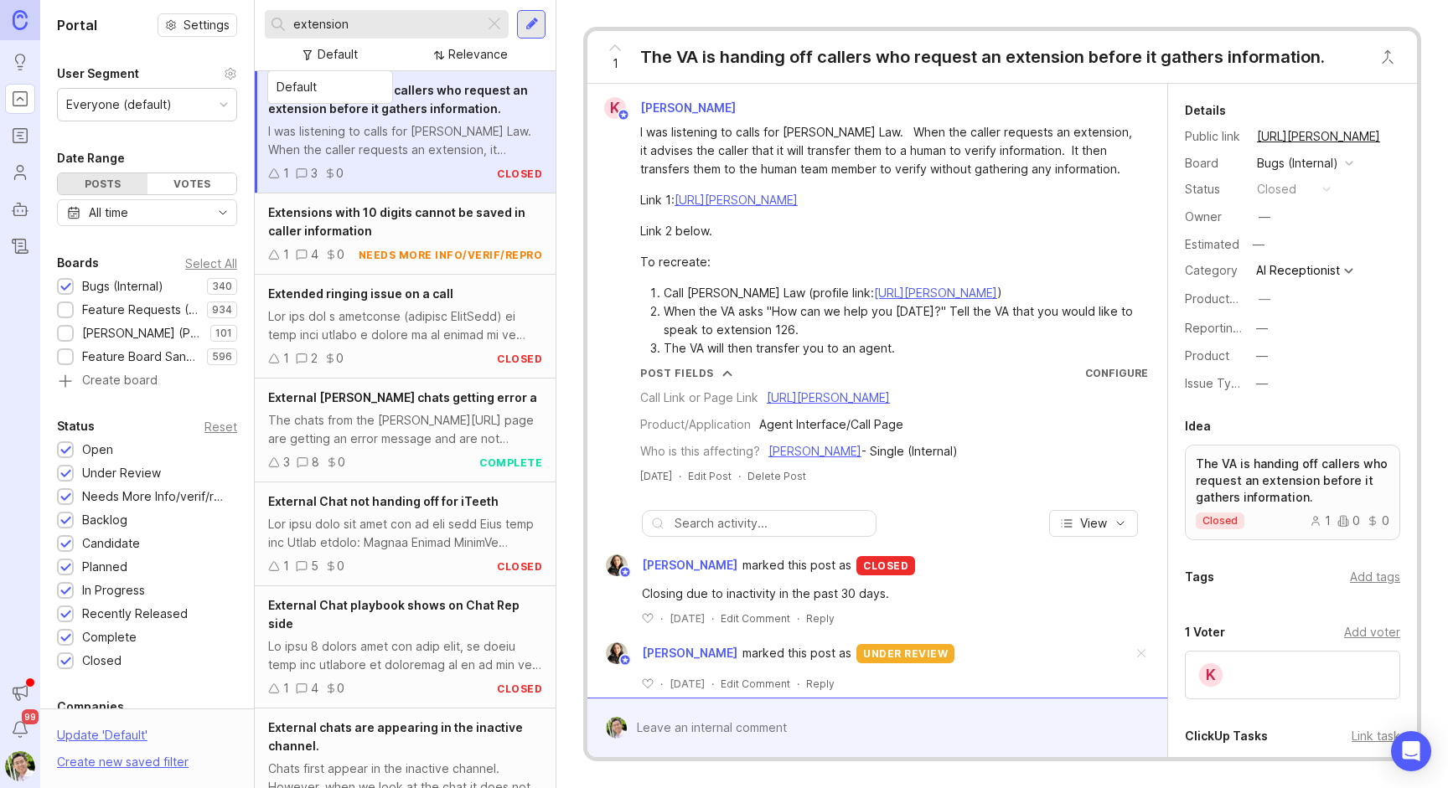  I want to click on div: Votes, so click(192, 183).